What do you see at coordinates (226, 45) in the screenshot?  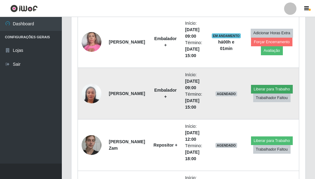 I see `strong: há 00 h e 01 min` at bounding box center [226, 45].